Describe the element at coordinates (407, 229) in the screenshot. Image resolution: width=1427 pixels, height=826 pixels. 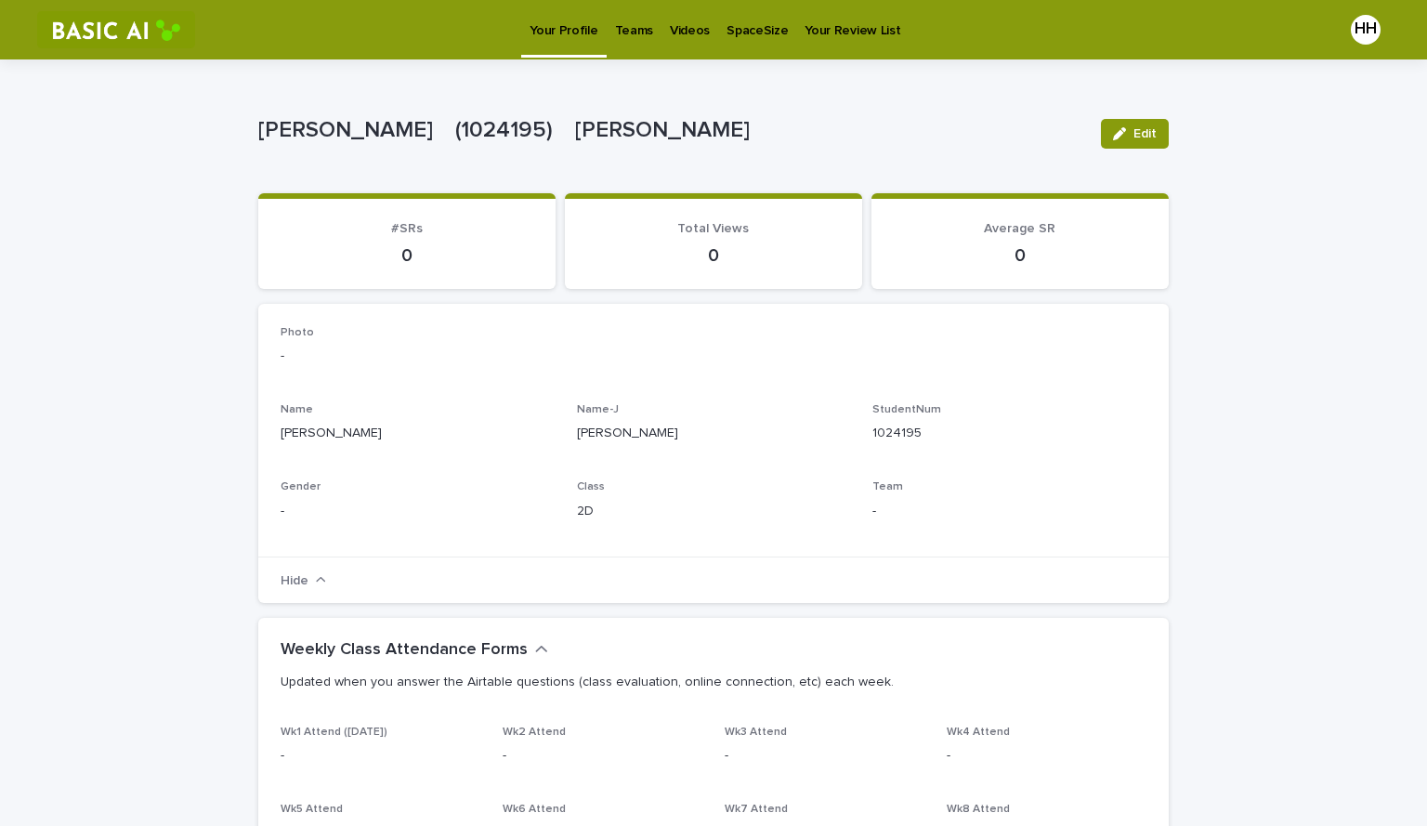
I see `span: #SRs` at that location.